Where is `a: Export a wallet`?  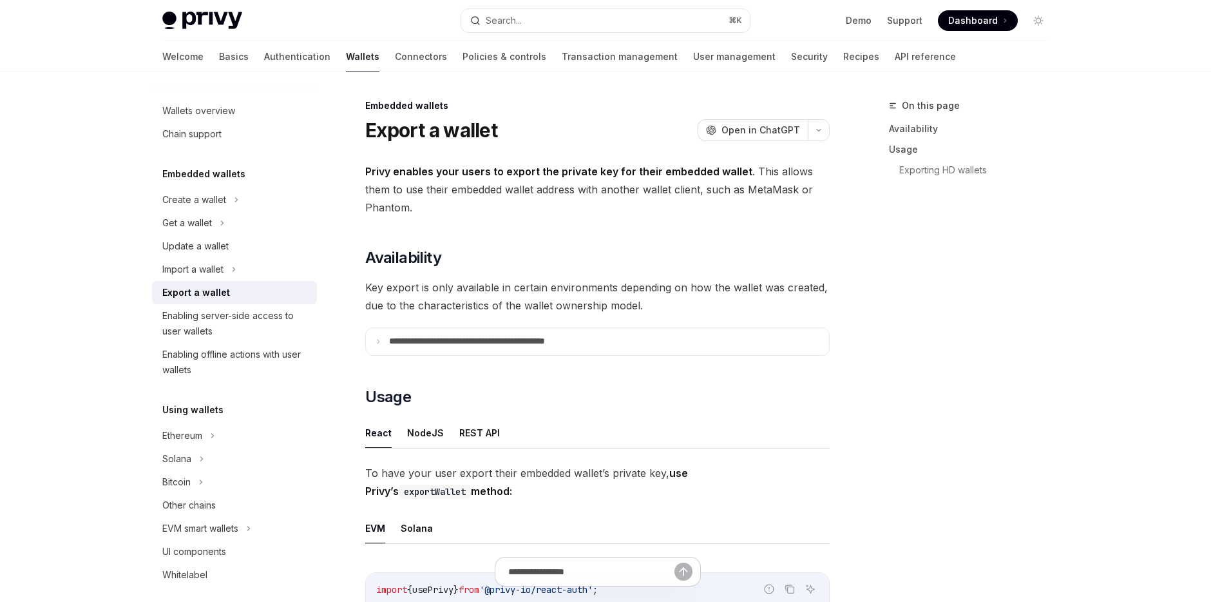 a: Export a wallet is located at coordinates (235, 293).